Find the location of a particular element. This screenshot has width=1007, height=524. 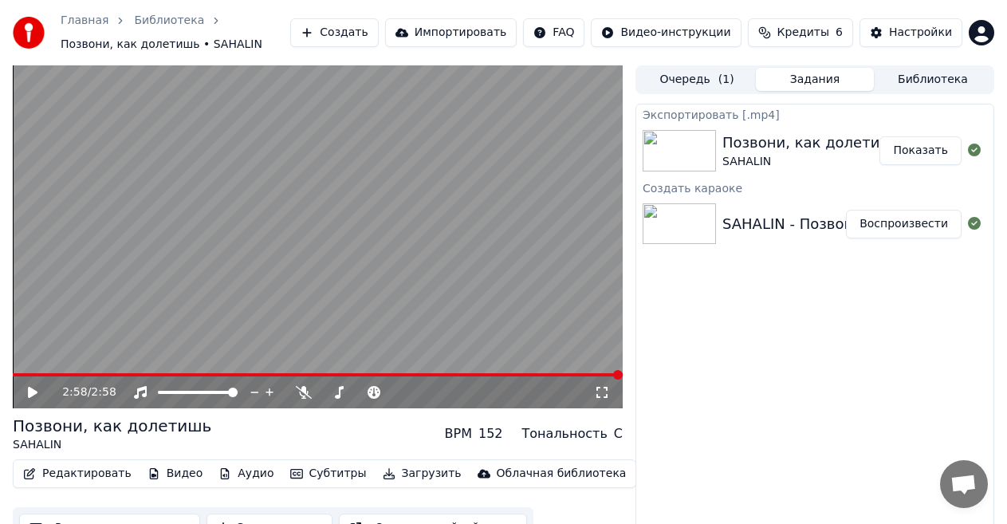

div: Создать караоке is located at coordinates (815, 187).